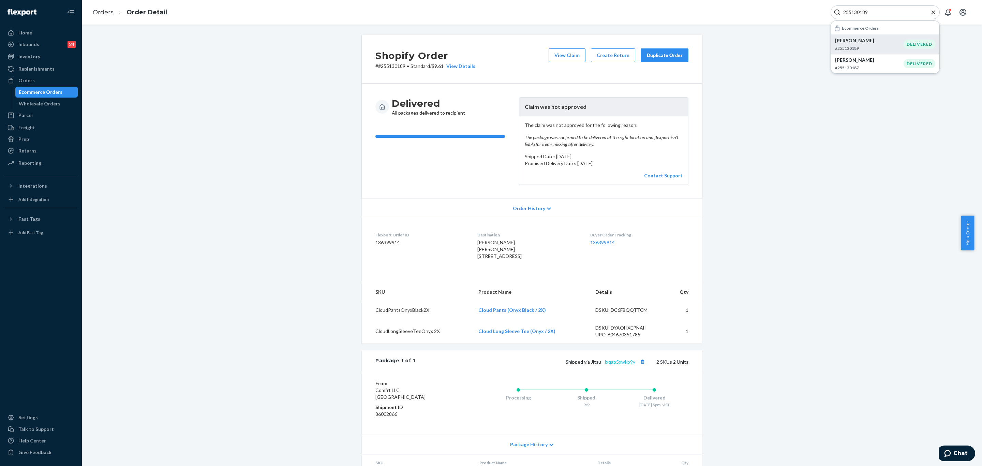 This screenshot has width=982, height=466. Describe the element at coordinates (41, 128) in the screenshot. I see `a: Freight` at that location.